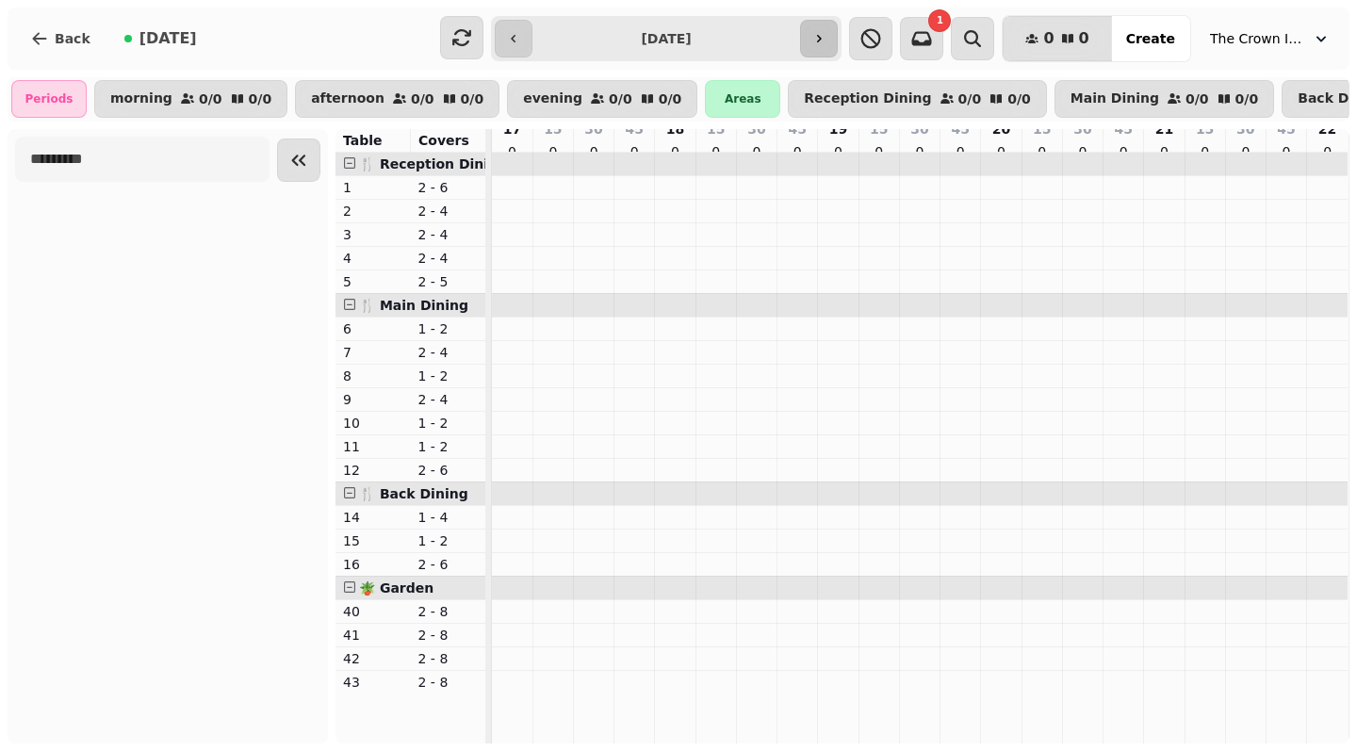  I want to click on button: Main Dining0/00/0, so click(1164, 99).